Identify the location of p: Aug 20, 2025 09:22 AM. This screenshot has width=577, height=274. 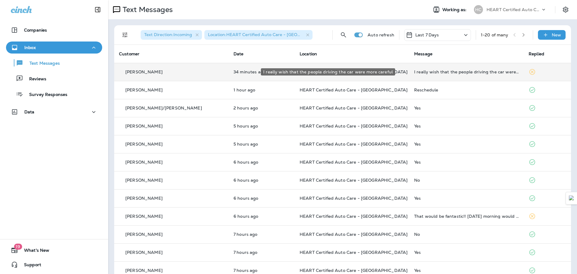
(262, 234).